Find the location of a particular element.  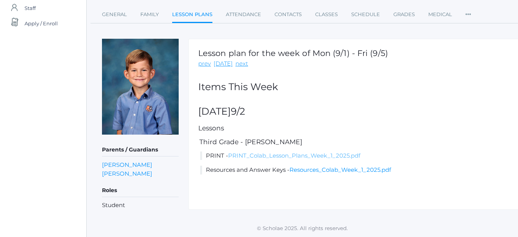

a: Lesson Plans is located at coordinates (192, 15).